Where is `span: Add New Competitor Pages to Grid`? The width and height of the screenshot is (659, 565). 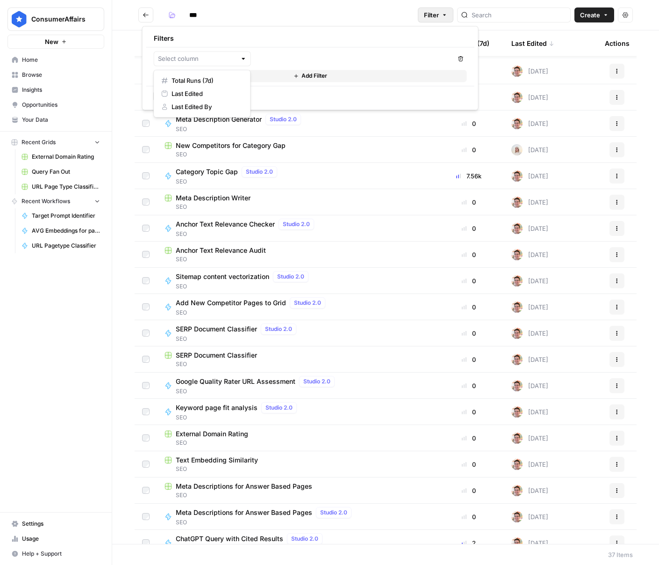 span: Add New Competitor Pages to Grid is located at coordinates (231, 303).